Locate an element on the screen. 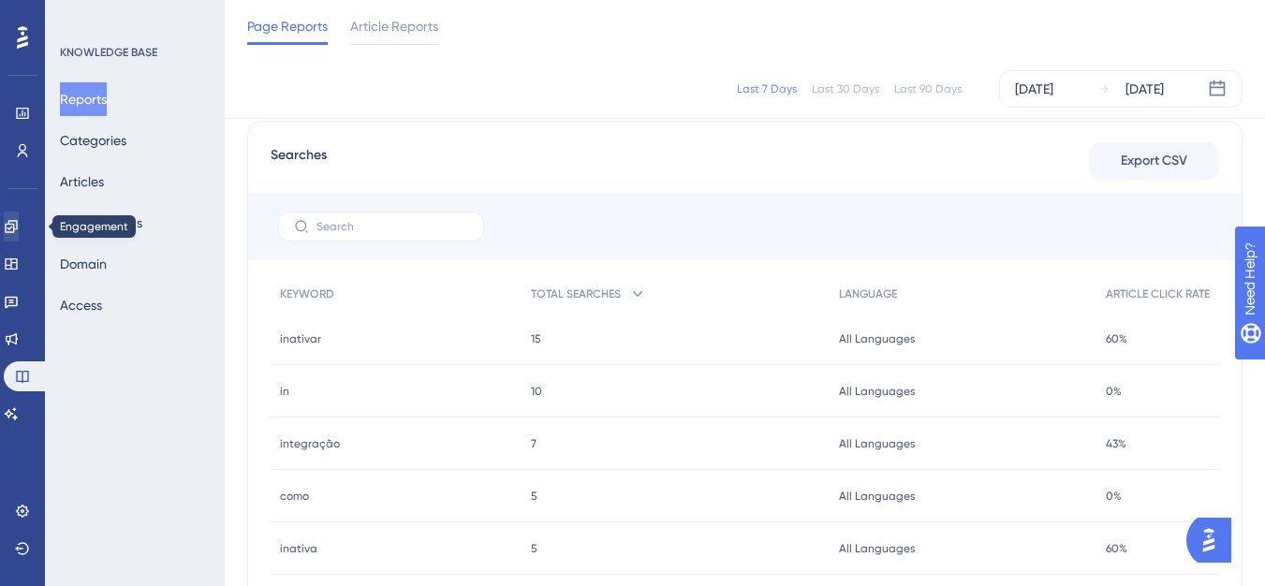 Image resolution: width=1265 pixels, height=586 pixels. span: ARTICLE CLICK RATE is located at coordinates (1157, 294).